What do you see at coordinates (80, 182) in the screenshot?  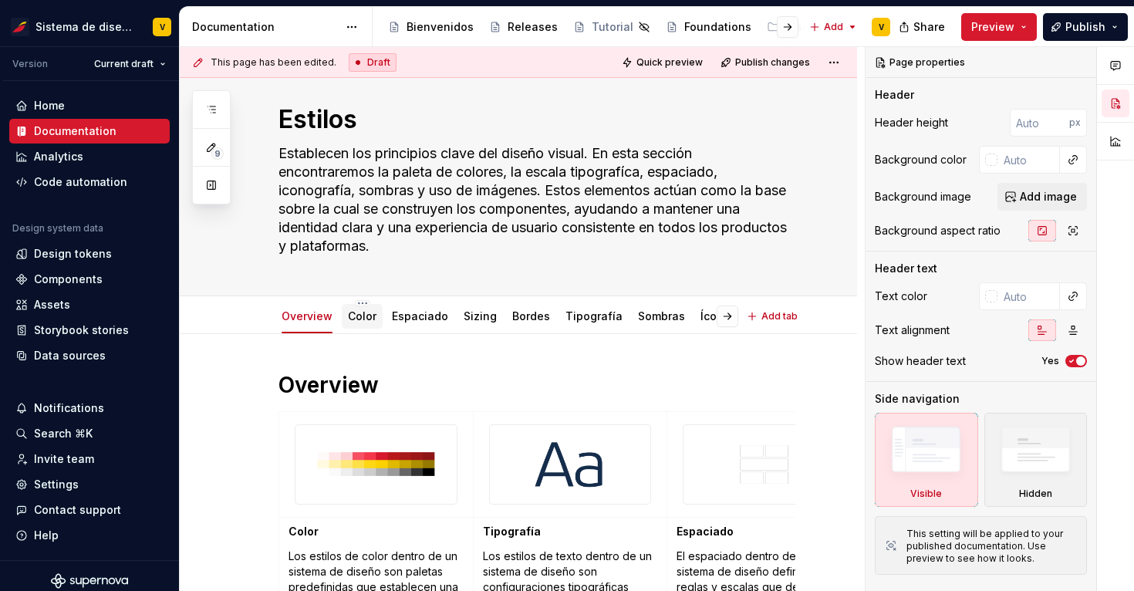 I see `div: Code automation` at bounding box center [80, 182].